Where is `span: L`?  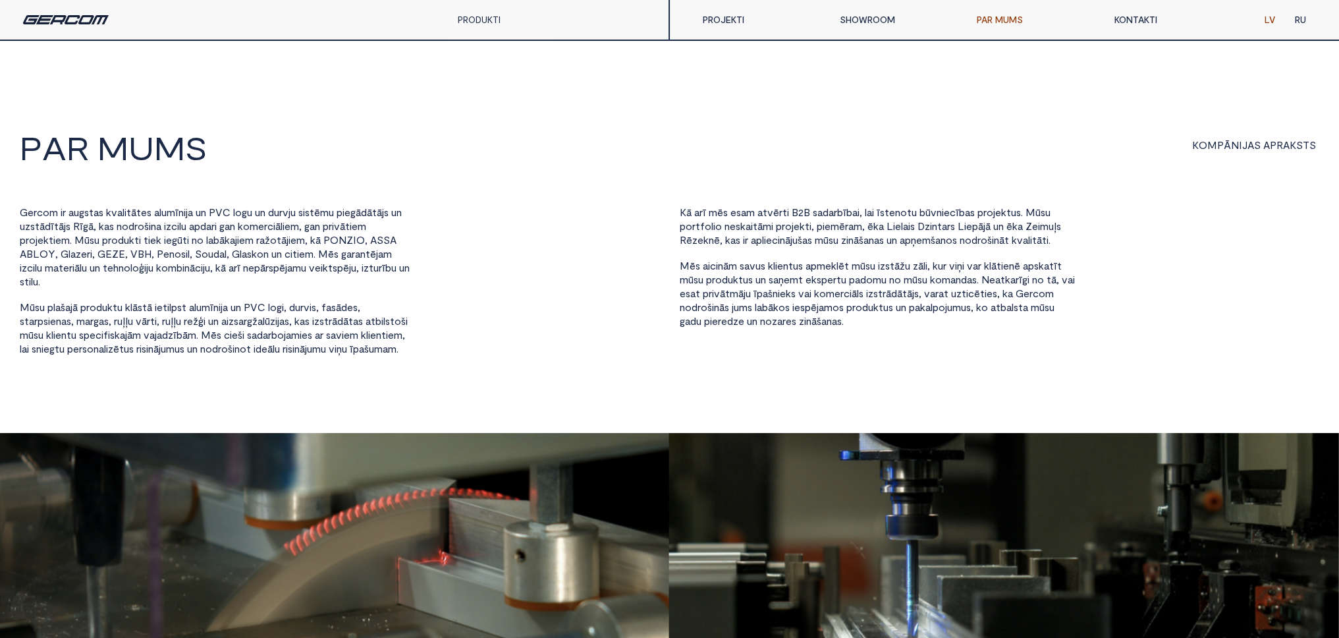 span: L is located at coordinates (961, 226).